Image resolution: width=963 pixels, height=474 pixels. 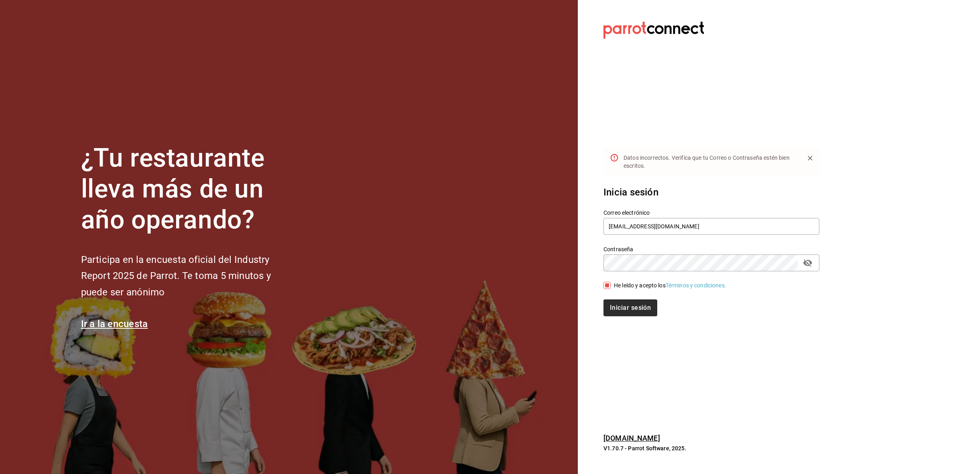 I want to click on div: Datos incorrectos. Verifica que tu Correo o Contraseña estén bien escritos., so click(x=711, y=162).